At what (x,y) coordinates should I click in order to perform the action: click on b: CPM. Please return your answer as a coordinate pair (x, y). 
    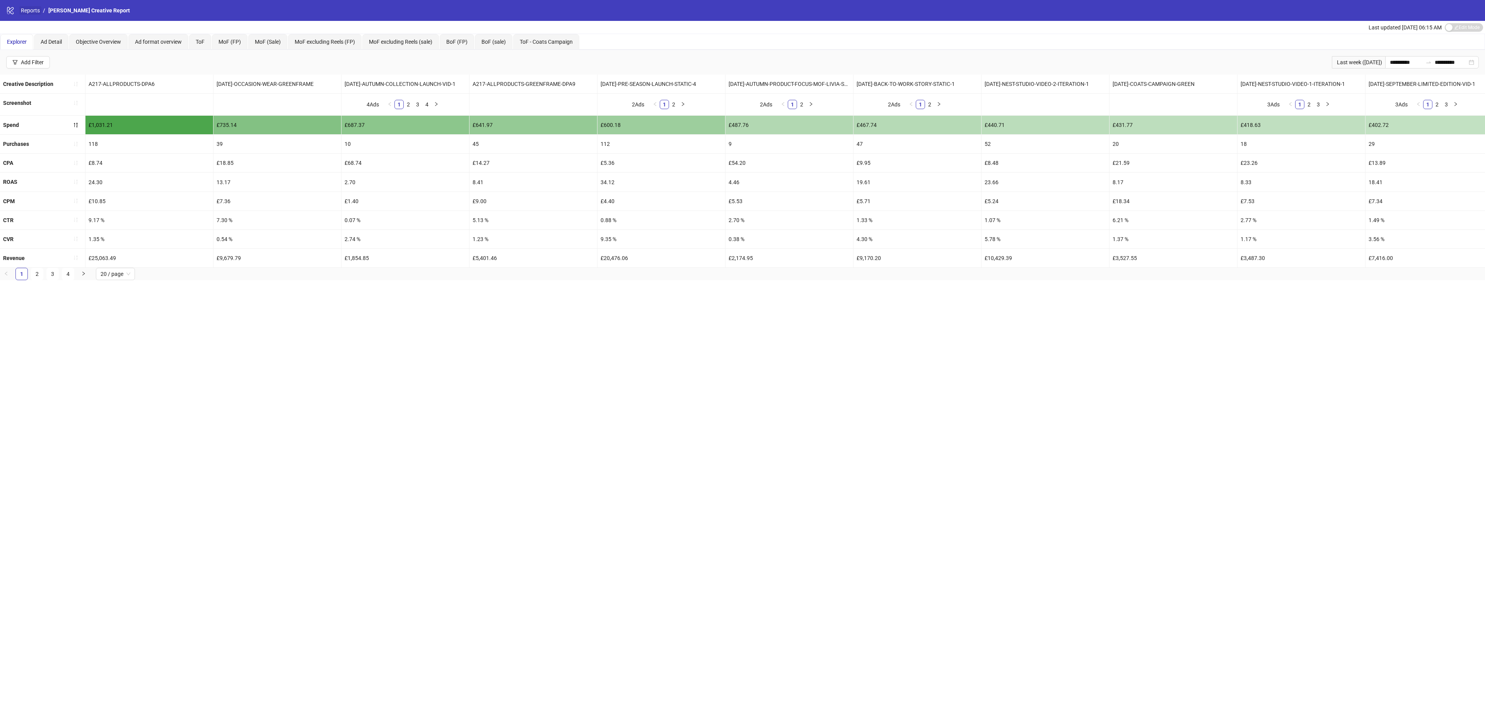
    Looking at the image, I should click on (9, 201).